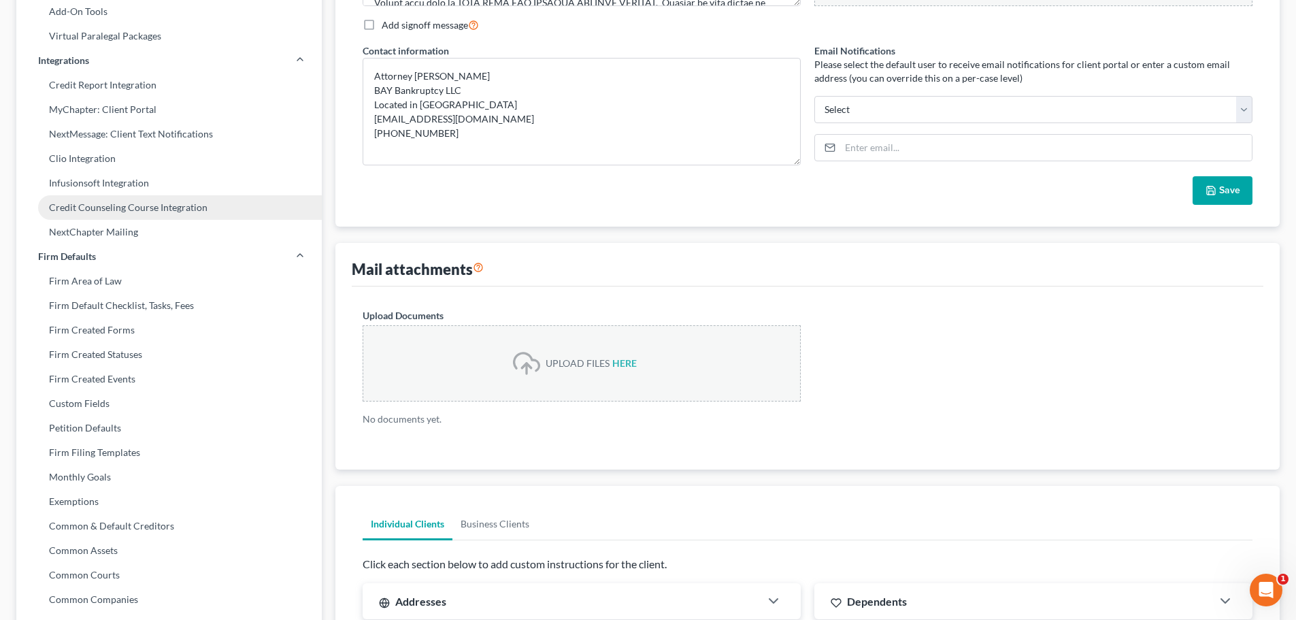 The height and width of the screenshot is (620, 1296). I want to click on a: Common Companies, so click(169, 599).